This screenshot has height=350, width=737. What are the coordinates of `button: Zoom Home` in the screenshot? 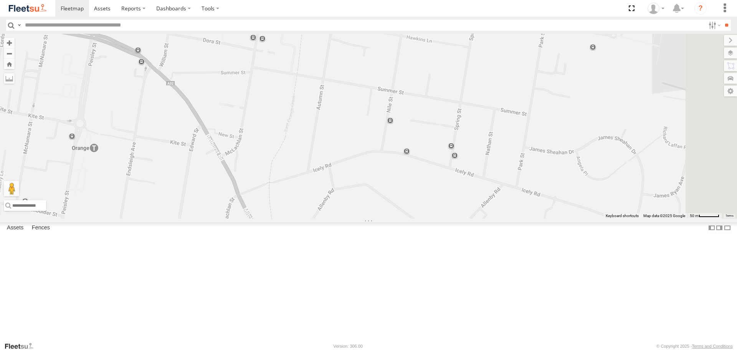 It's located at (9, 64).